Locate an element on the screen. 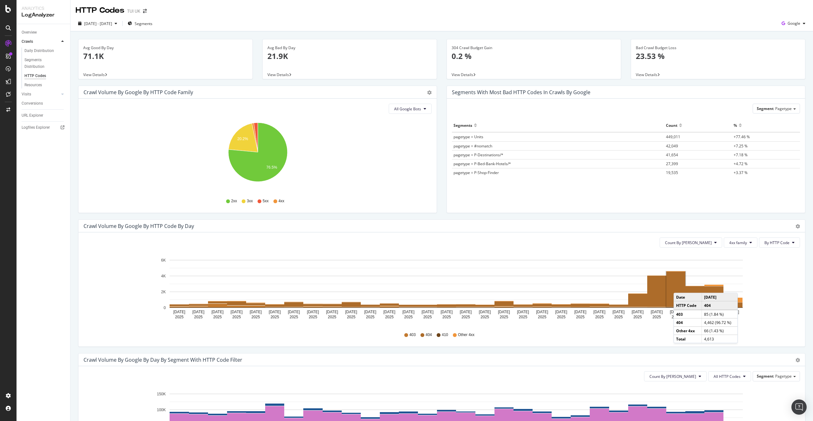 This screenshot has height=421, width=813. td: 85 (1.84 %) is located at coordinates (719, 314).